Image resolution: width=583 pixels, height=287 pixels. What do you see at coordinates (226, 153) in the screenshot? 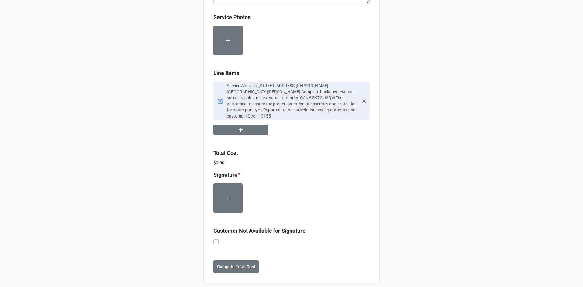
I see `b: Total Cost` at bounding box center [226, 153].